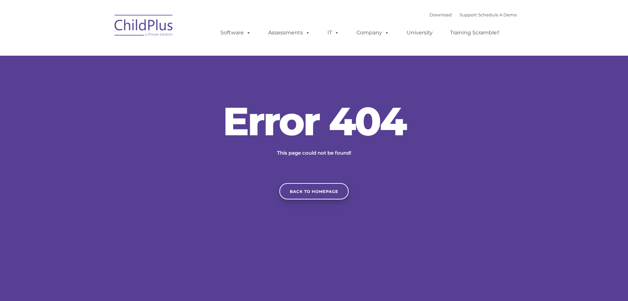 This screenshot has width=628, height=301. I want to click on a: Software, so click(236, 33).